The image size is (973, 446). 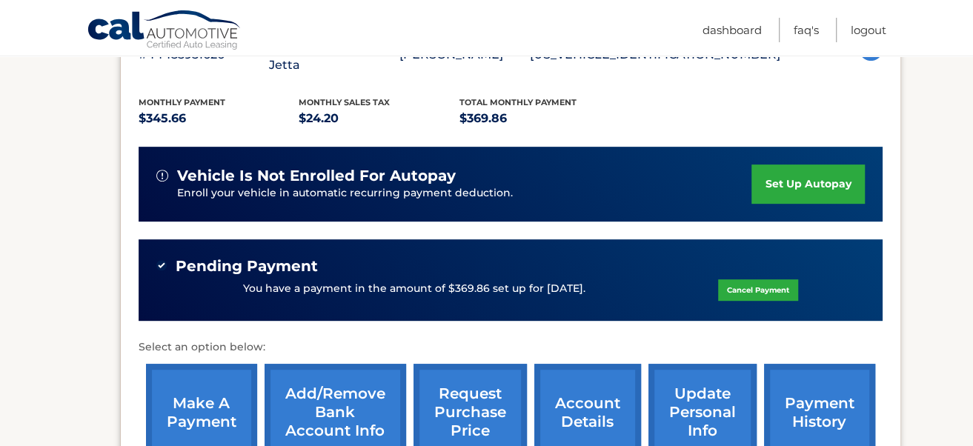 What do you see at coordinates (379, 119) in the screenshot?
I see `p: $24.20` at bounding box center [379, 119].